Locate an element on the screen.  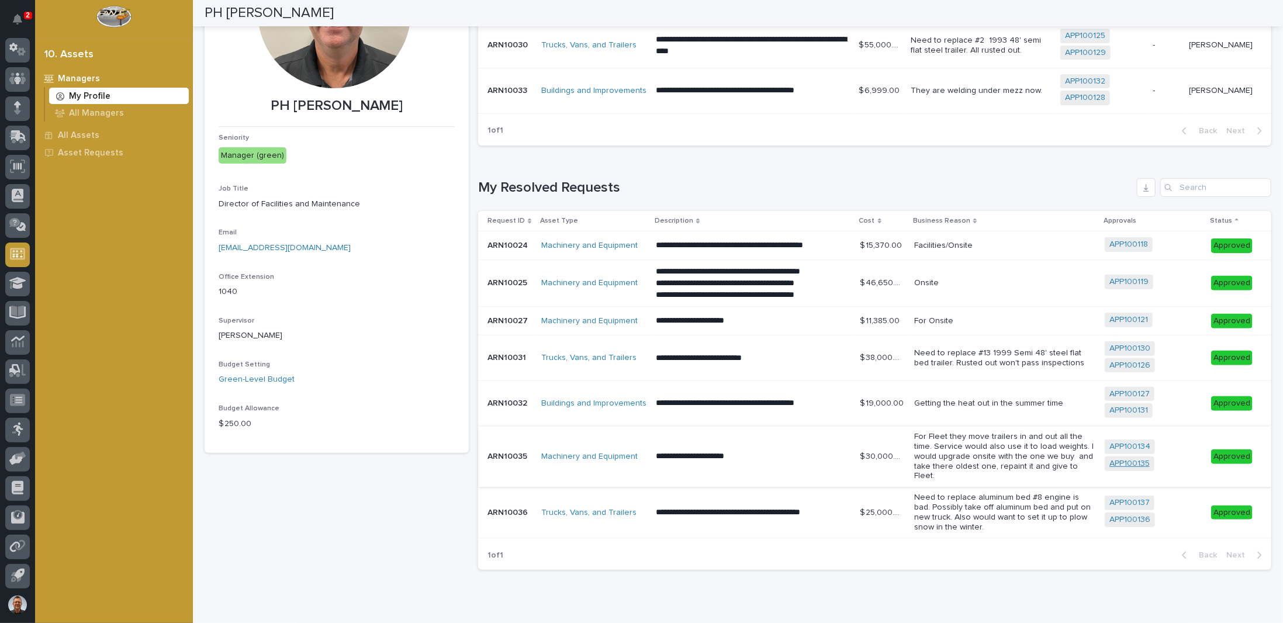
a: All Assets is located at coordinates (114, 135).